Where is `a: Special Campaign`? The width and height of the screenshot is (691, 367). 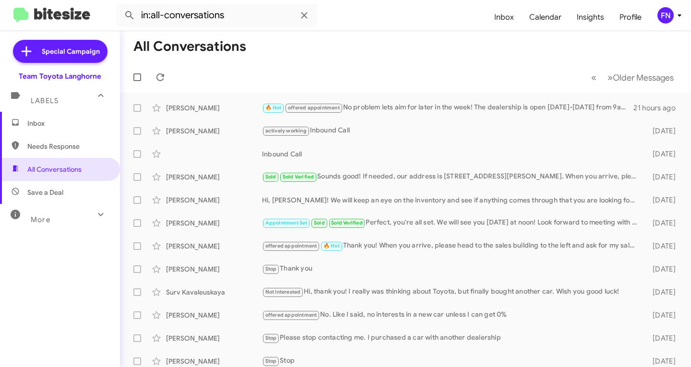 a: Special Campaign is located at coordinates (60, 51).